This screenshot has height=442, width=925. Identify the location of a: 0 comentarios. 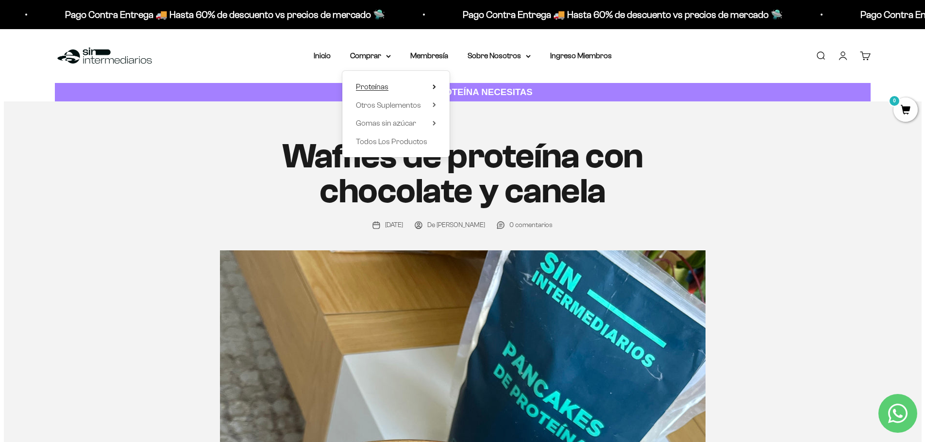
(524, 225).